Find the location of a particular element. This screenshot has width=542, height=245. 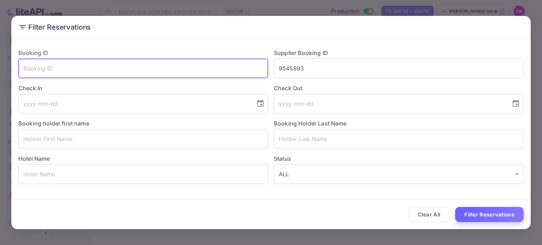

label: Status is located at coordinates (399, 159).